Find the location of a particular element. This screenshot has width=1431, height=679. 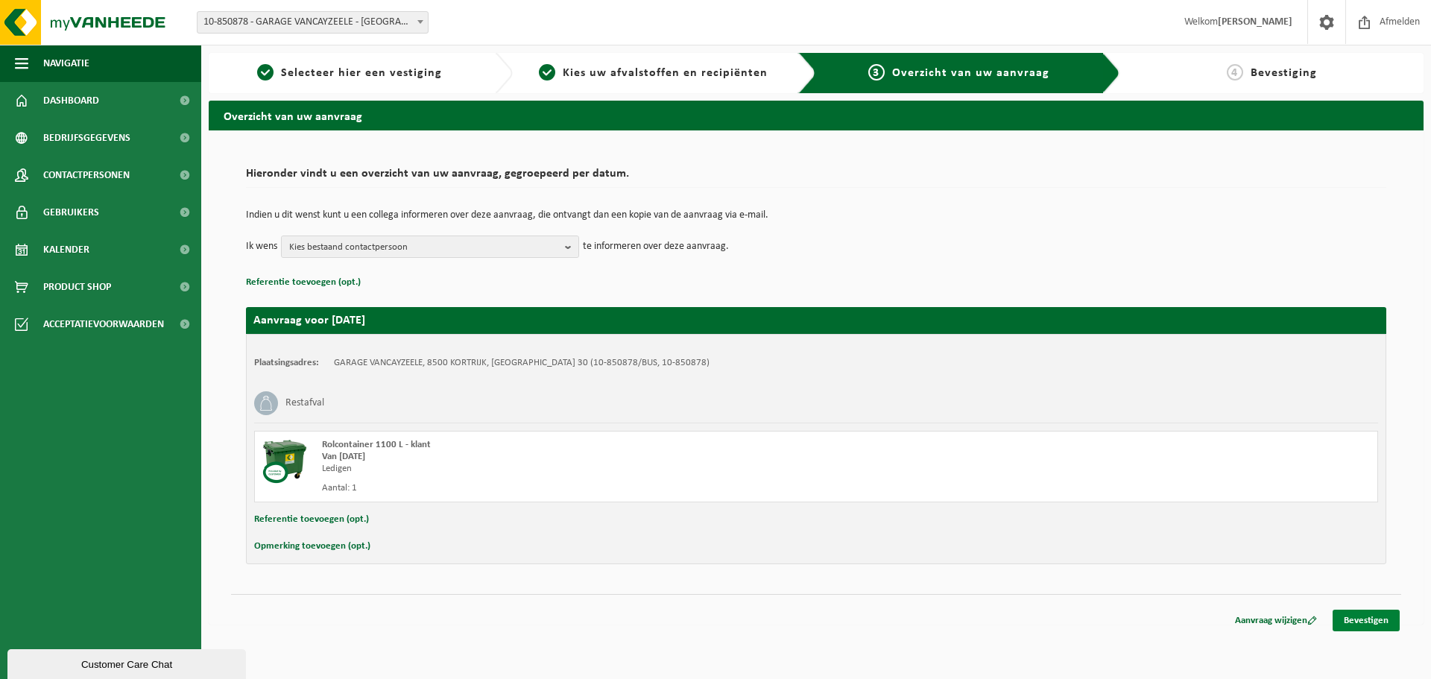

span: Kies uw afvalstoffen en recipiënten is located at coordinates (665, 73).